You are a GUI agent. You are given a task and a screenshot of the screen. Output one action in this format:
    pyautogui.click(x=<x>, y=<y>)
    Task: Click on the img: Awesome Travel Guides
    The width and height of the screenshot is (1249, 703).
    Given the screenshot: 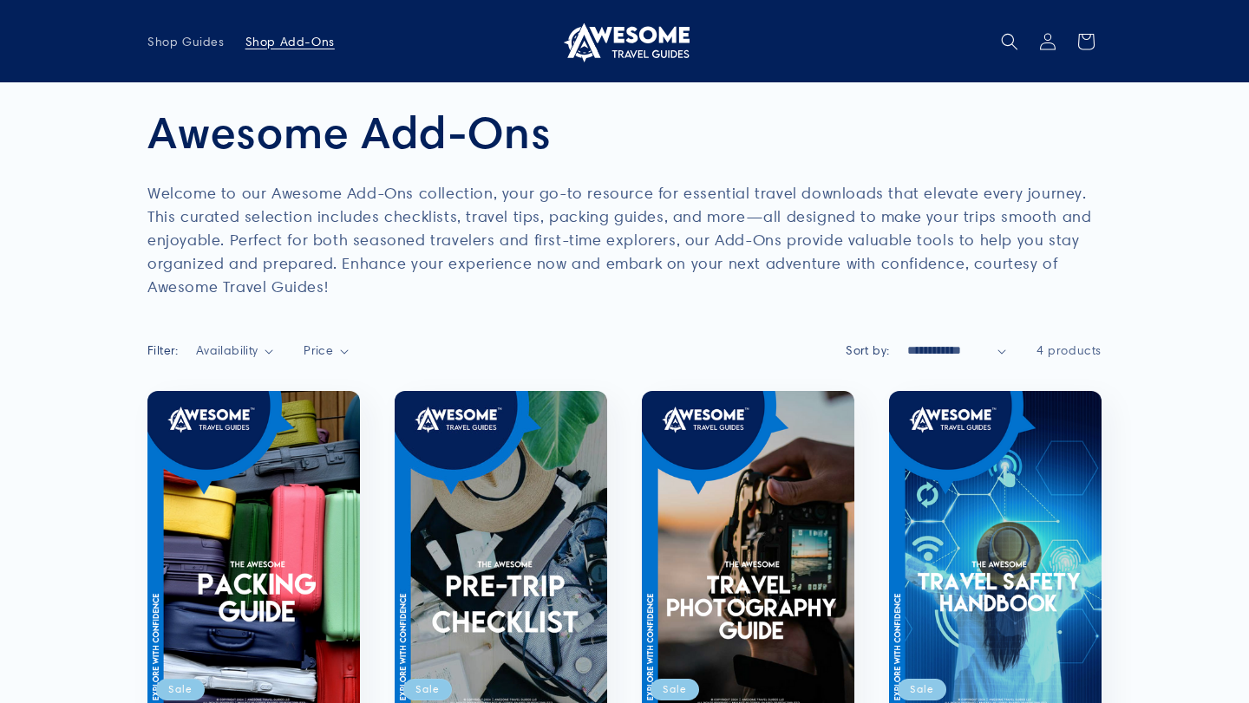 What is the action you would take?
    pyautogui.click(x=624, y=42)
    